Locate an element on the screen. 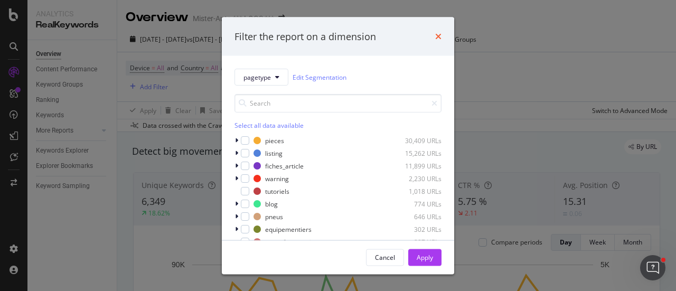  button: Cancel is located at coordinates (385, 257).